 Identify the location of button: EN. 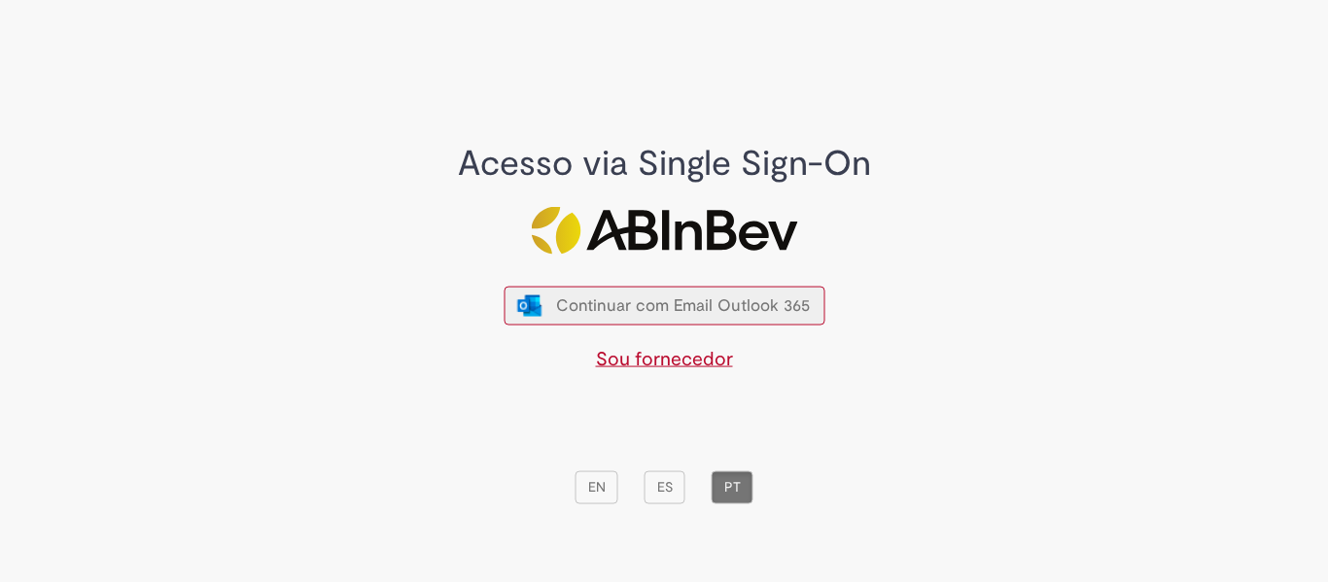
(597, 488).